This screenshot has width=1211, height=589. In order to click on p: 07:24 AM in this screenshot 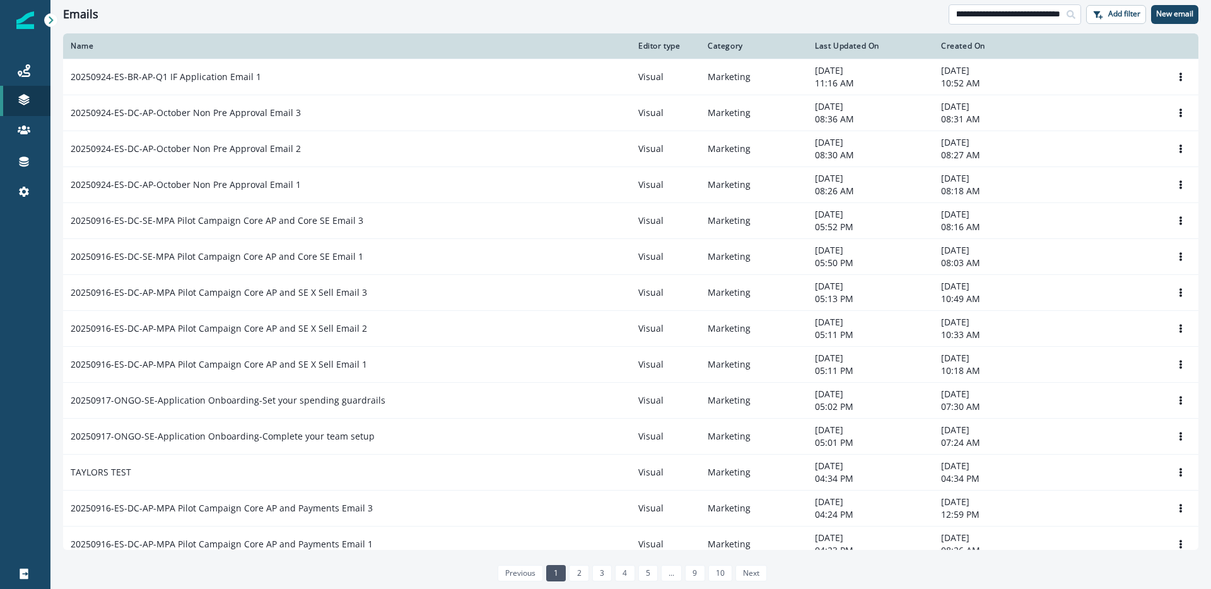, I will do `click(996, 443)`.